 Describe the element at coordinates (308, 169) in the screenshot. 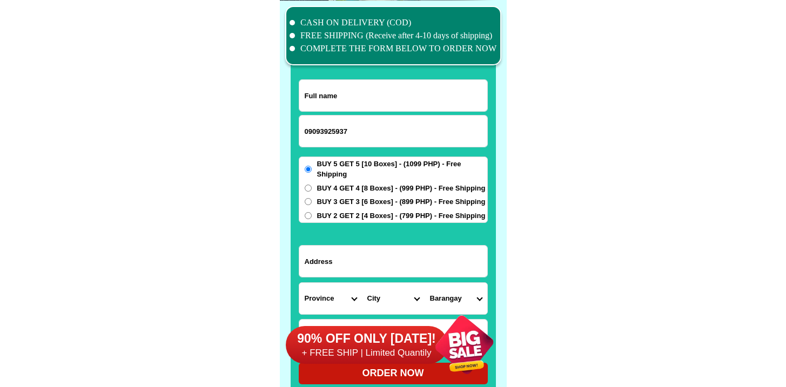

I see `input: BUY 5 GET 5 [10 Boxes] - (1099 PHP) - Free Shipping` at that location.